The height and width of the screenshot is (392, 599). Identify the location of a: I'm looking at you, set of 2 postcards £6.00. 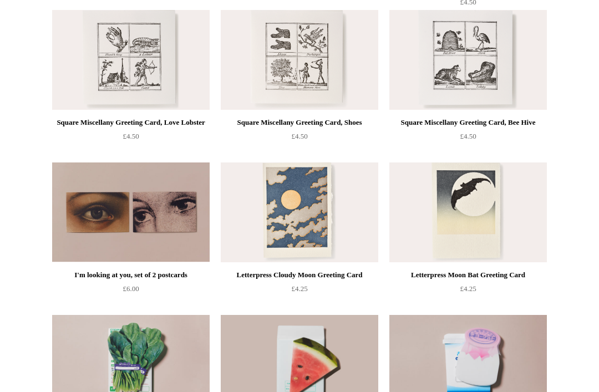
(131, 291).